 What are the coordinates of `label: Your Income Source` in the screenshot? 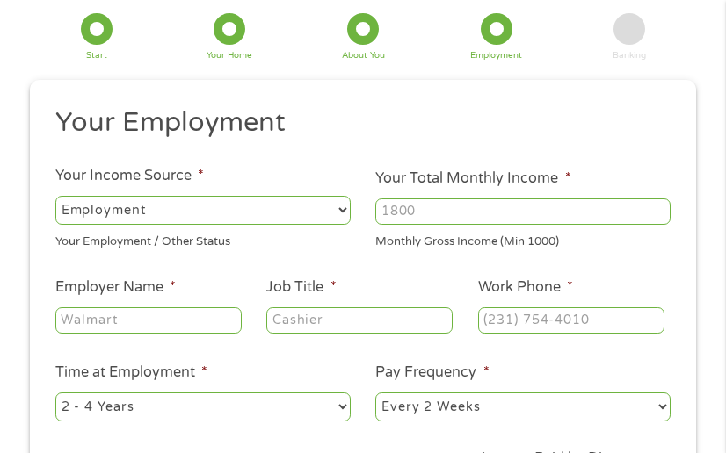 It's located at (129, 176).